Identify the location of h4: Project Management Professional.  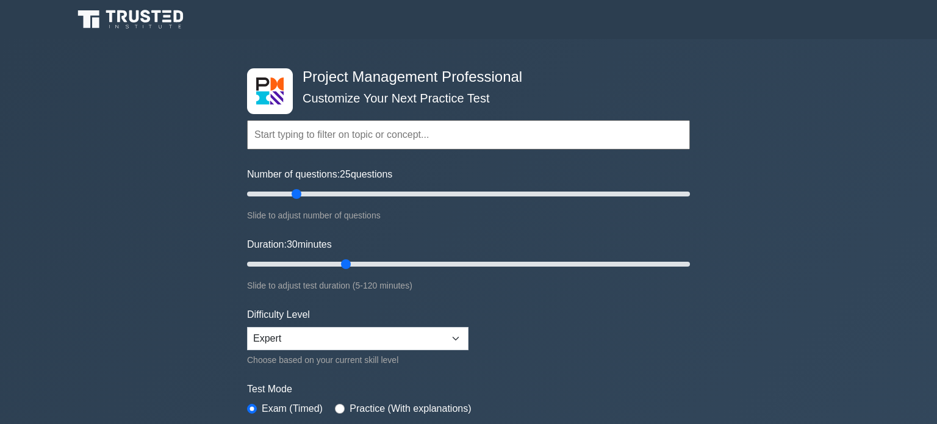
(464, 77).